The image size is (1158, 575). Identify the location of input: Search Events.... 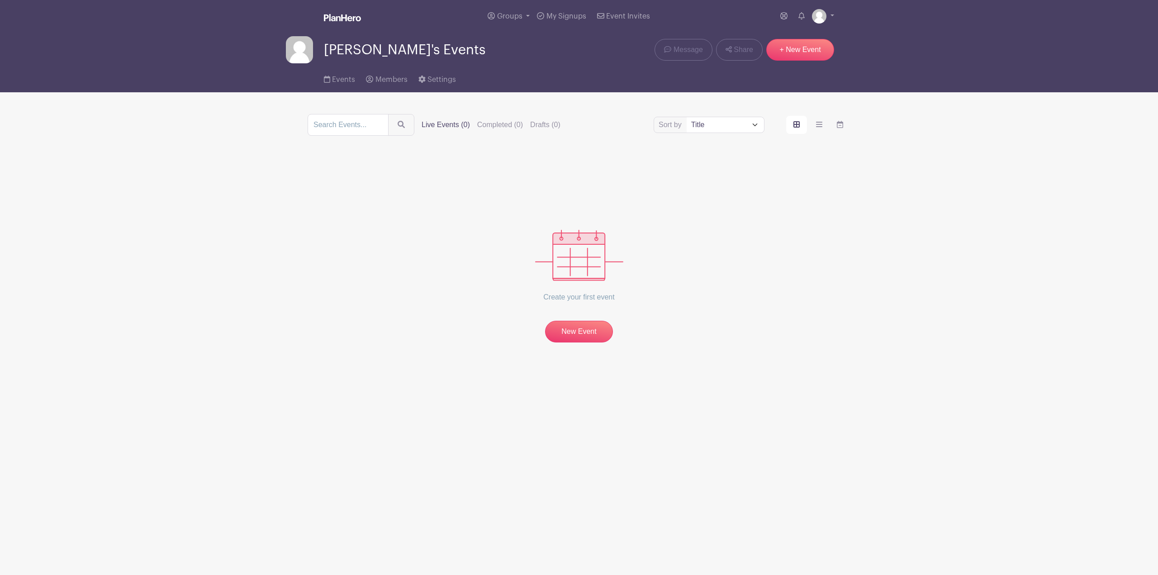
(348, 125).